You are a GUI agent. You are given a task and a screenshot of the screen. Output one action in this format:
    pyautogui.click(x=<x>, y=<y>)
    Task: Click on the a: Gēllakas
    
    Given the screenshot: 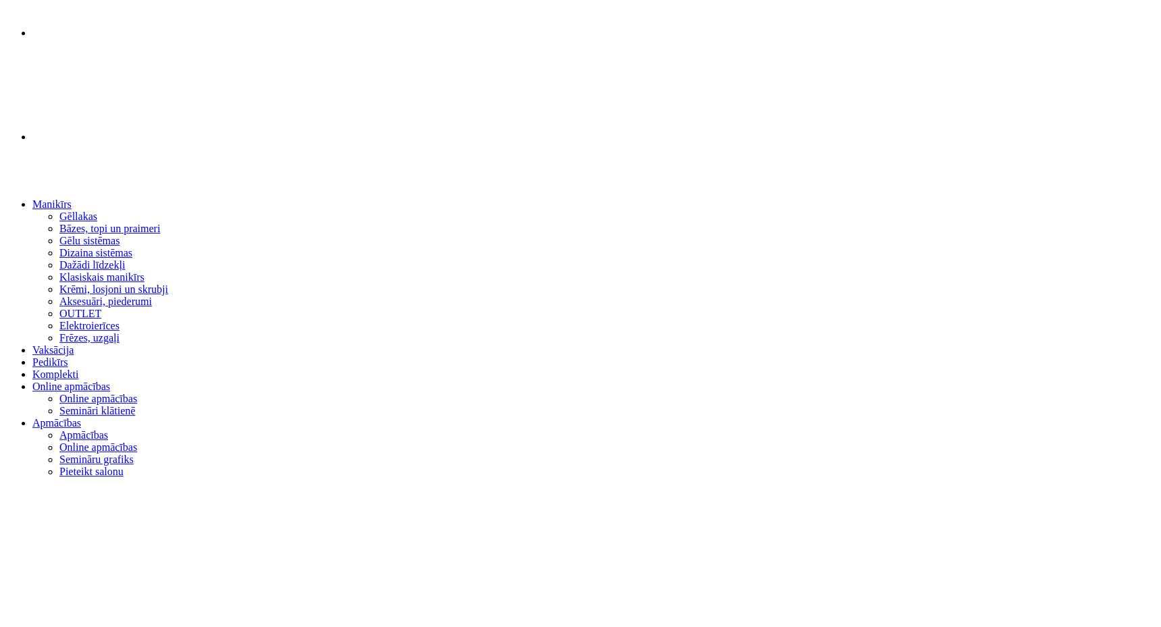 What is the action you would take?
    pyautogui.click(x=78, y=216)
    